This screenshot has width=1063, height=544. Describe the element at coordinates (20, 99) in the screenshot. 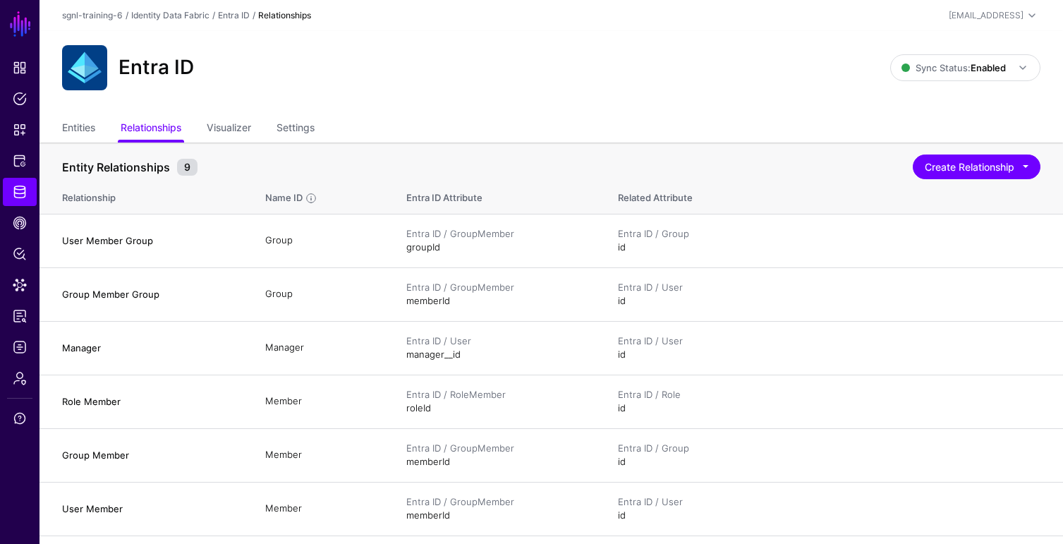

I see `span: Policies` at that location.